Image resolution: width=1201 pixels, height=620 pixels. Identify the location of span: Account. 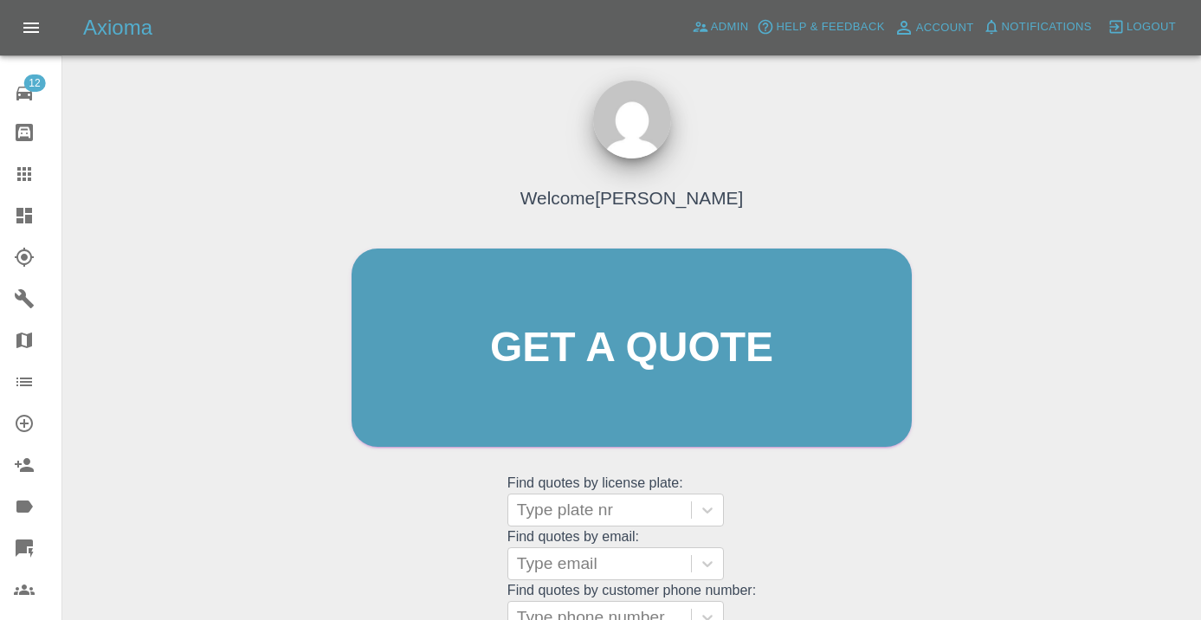
(944, 28).